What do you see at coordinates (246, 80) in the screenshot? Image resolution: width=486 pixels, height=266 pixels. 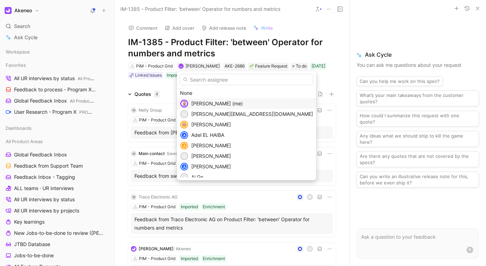 I see `input: Search assignee` at bounding box center [246, 80].